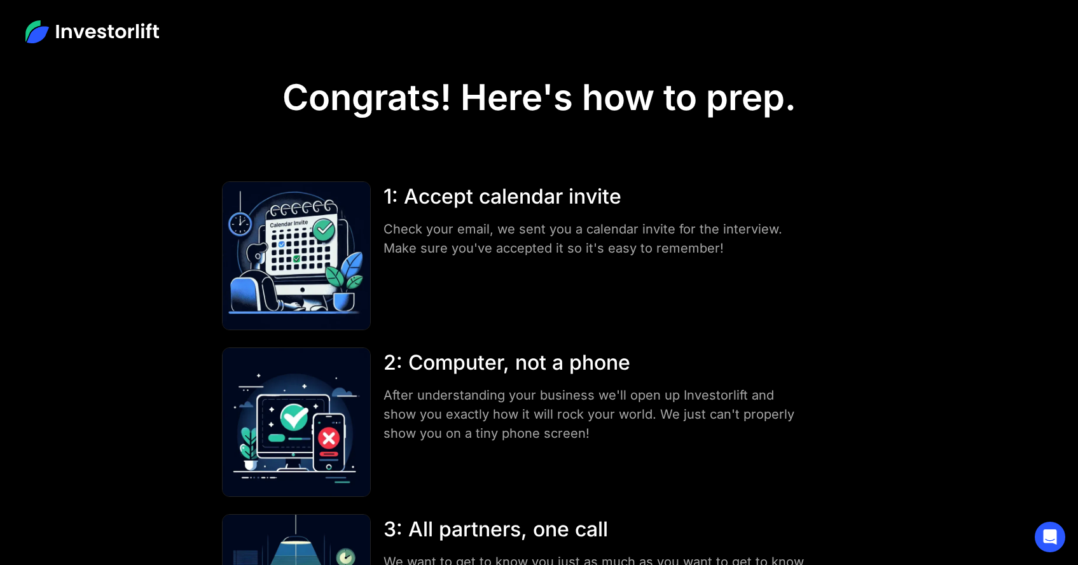  I want to click on div: Check your email, we sent you a calendar invite for the interview. Make sure you've accepted it s..., so click(596, 239).